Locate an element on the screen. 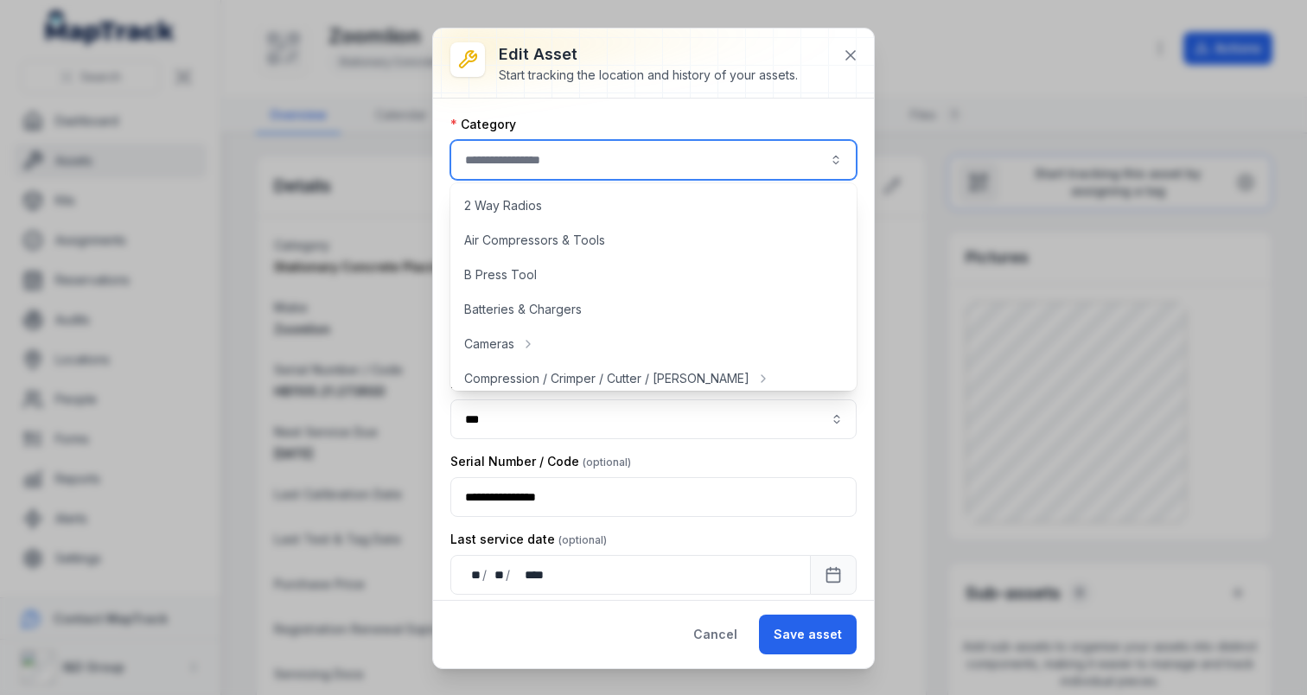 The width and height of the screenshot is (1307, 695). div: Start tracking the location and history of your assets. is located at coordinates (648, 75).